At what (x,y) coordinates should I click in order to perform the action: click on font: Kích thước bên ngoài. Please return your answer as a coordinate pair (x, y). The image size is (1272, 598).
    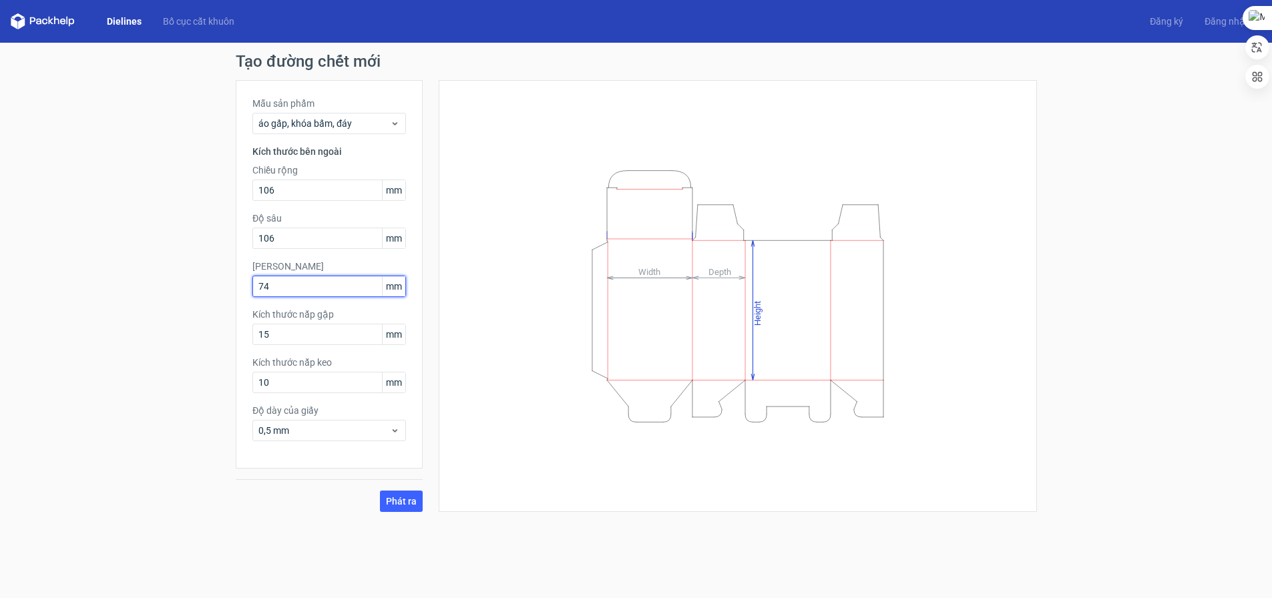
    Looking at the image, I should click on (297, 152).